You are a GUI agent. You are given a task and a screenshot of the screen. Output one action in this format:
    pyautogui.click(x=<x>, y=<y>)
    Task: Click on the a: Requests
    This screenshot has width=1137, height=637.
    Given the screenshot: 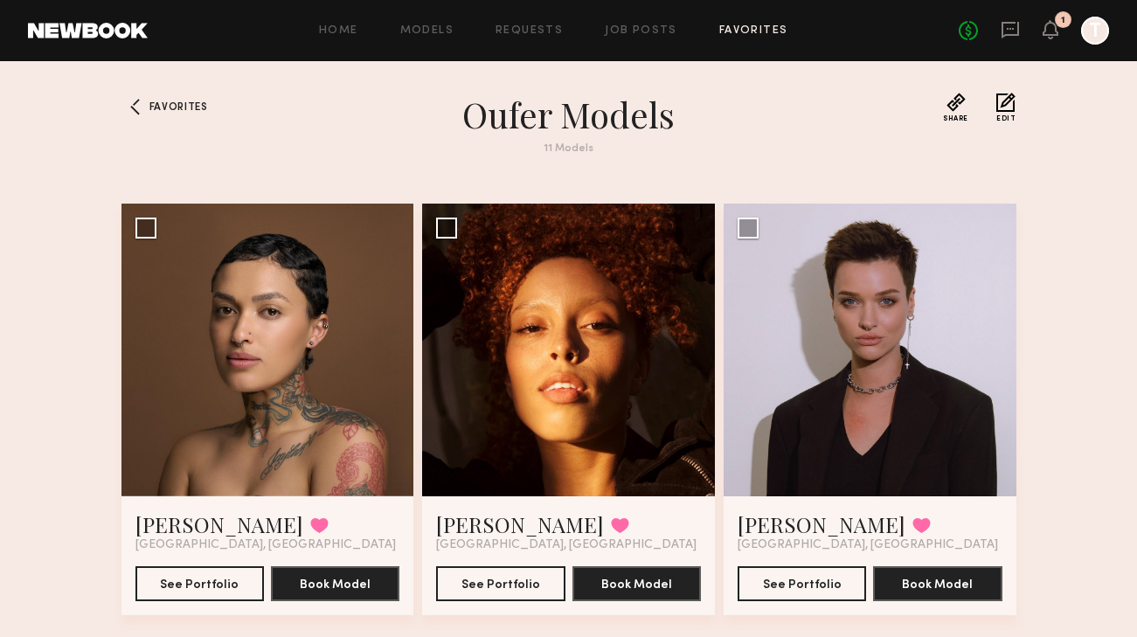 What is the action you would take?
    pyautogui.click(x=529, y=31)
    